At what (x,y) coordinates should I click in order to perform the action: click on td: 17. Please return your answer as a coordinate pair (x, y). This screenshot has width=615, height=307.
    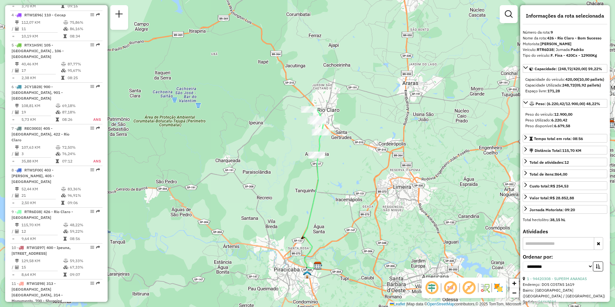
    Looking at the image, I should click on (41, 70).